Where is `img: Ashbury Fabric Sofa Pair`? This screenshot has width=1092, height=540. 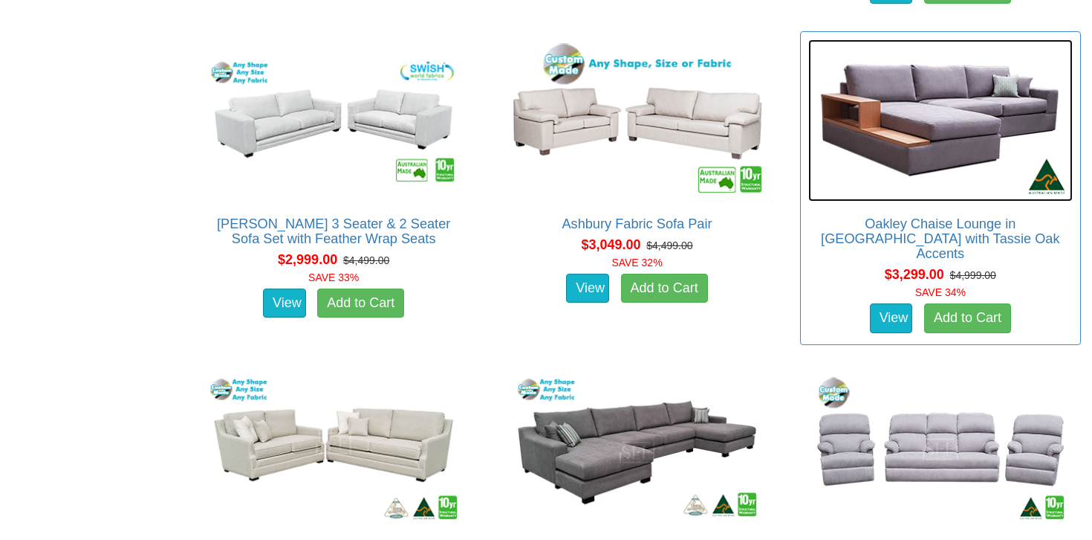
img: Ashbury Fabric Sofa Pair is located at coordinates (637, 120).